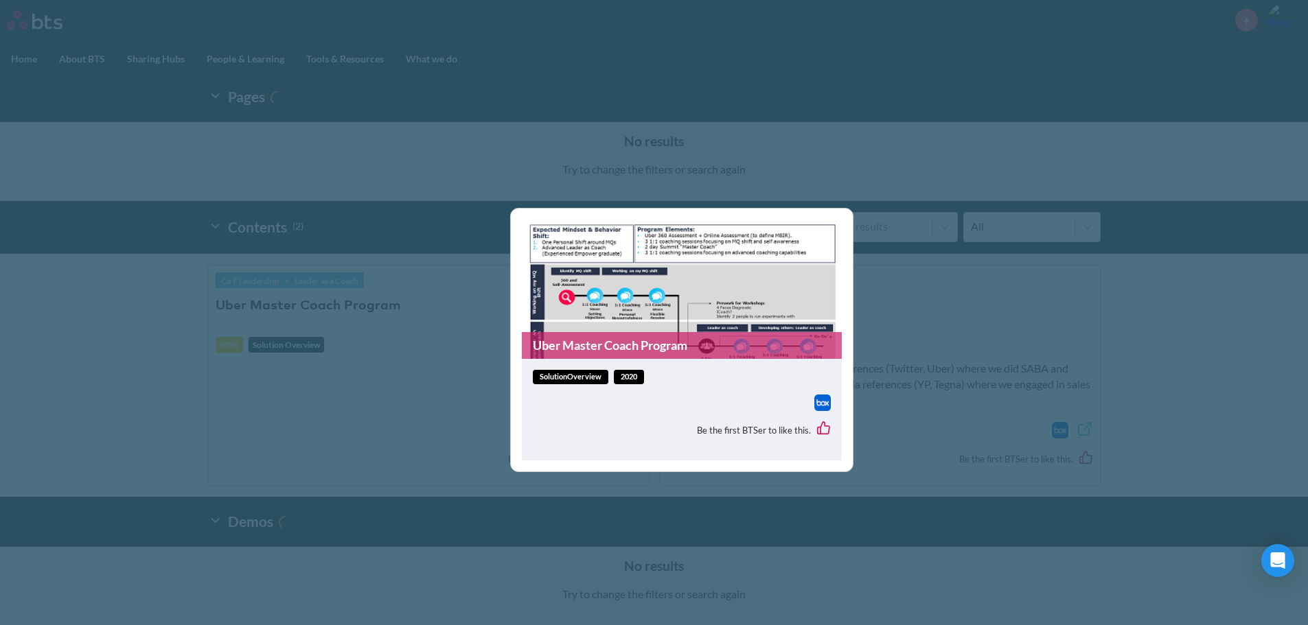  Describe the element at coordinates (822, 403) in the screenshot. I see `img: Box logo` at that location.